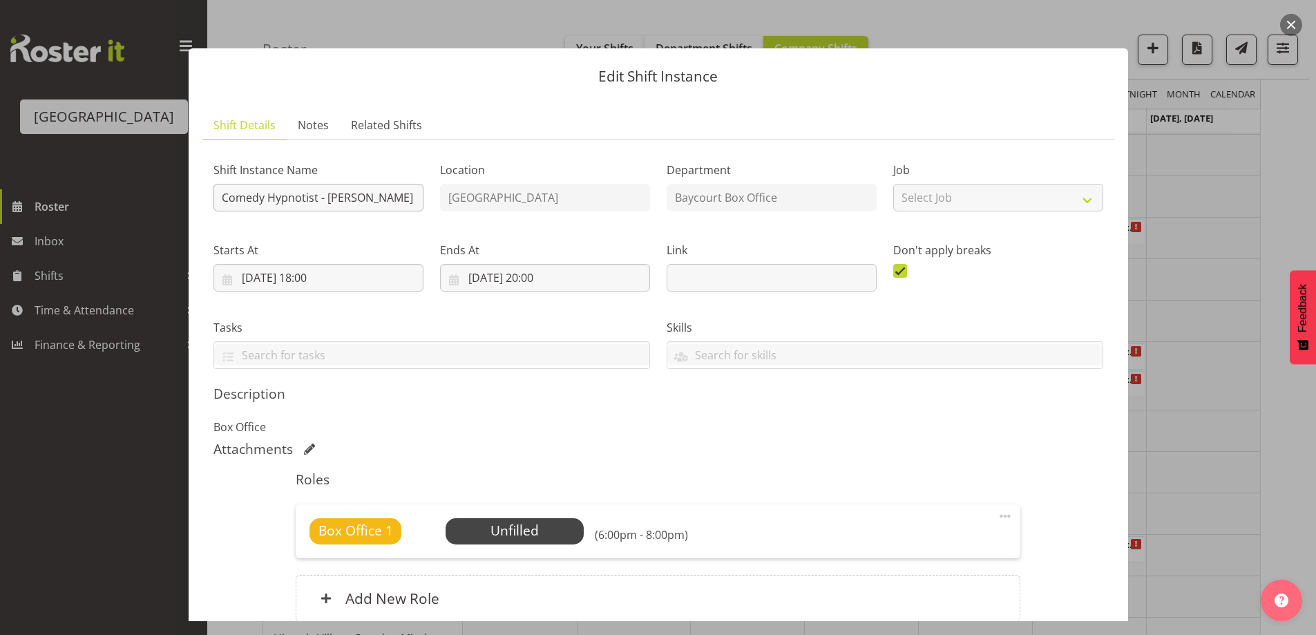 The image size is (1316, 635). I want to click on label: Don't apply breaks, so click(998, 250).